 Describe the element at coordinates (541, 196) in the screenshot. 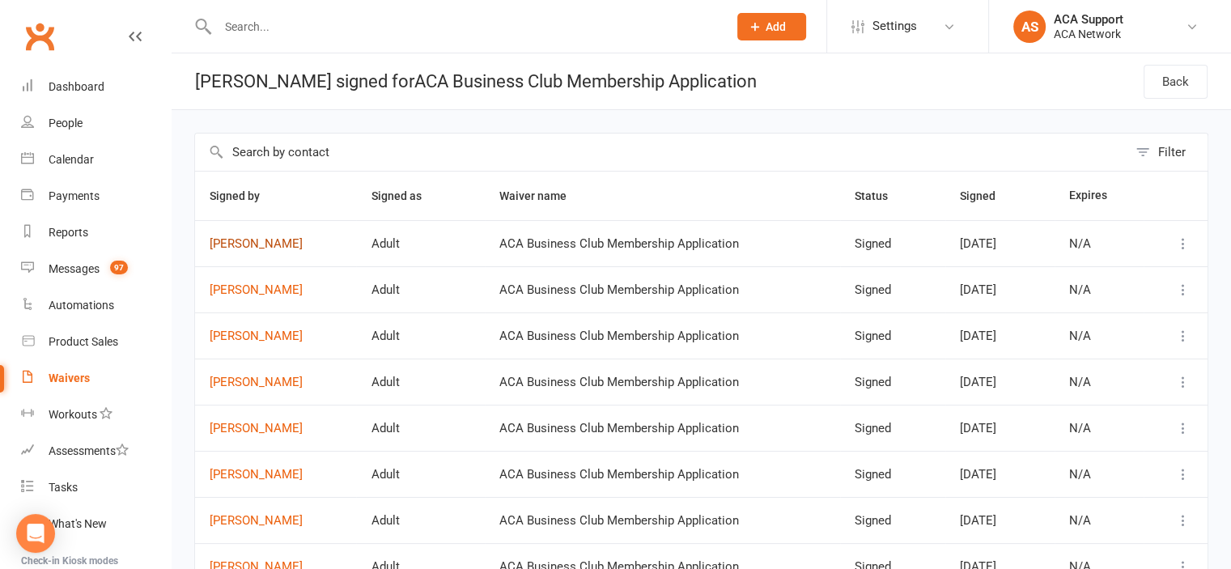

I see `span: Waiver name` at that location.